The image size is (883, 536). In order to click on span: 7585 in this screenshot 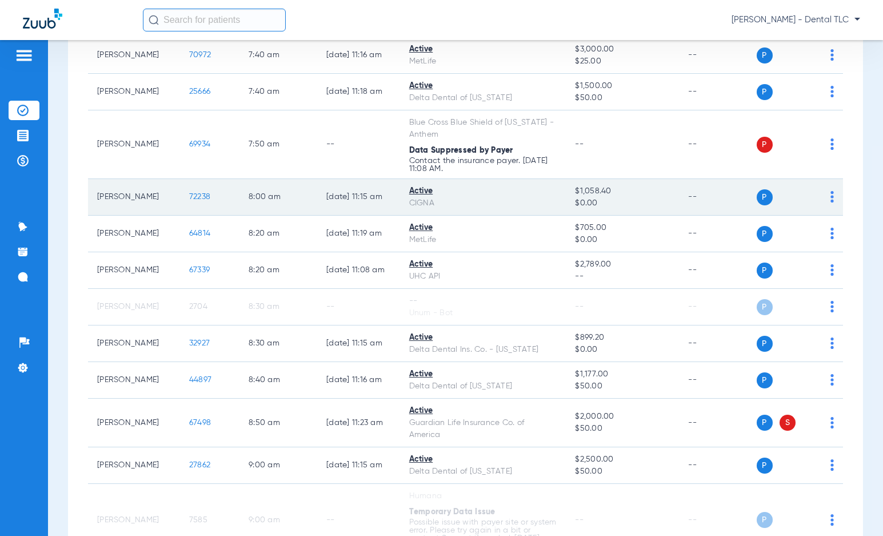, I will do `click(198, 519)`.